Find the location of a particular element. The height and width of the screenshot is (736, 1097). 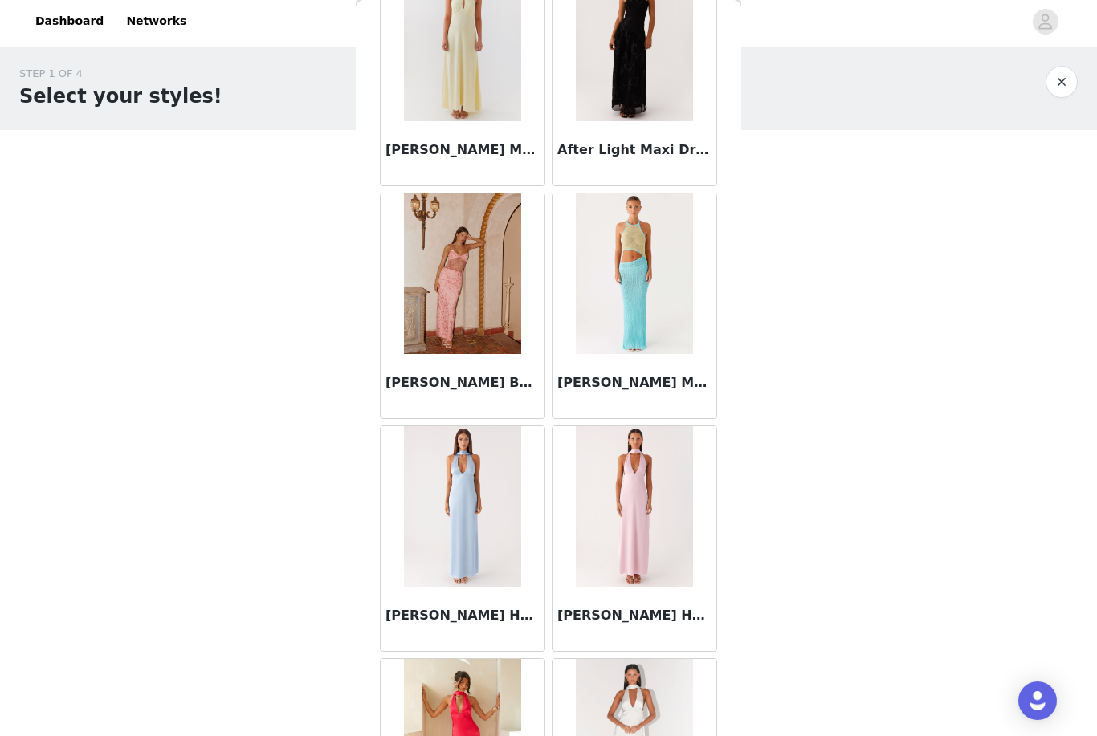

div: STEP 1 OF 4 is located at coordinates (120, 74).